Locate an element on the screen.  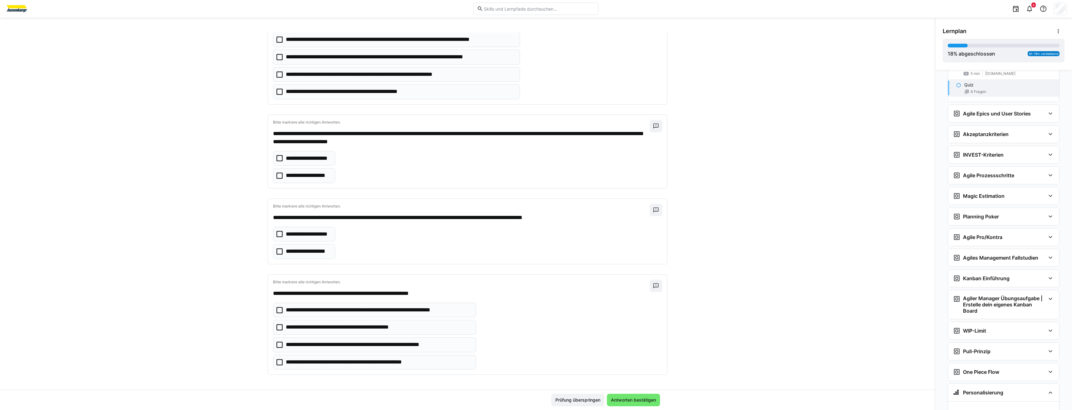
span: Antworten bestätigen is located at coordinates (634, 400).